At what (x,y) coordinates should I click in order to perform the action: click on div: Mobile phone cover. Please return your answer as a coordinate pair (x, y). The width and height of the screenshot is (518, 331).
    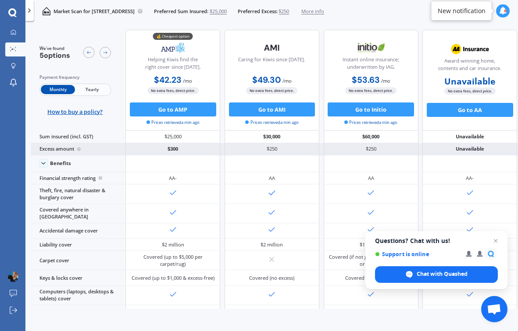
    Looking at the image, I should click on (78, 313).